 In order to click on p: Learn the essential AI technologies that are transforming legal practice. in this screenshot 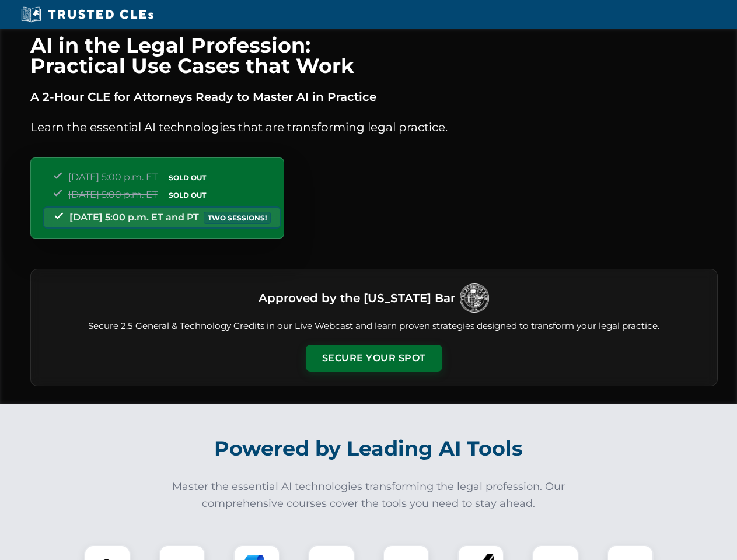, I will do `click(374, 127)`.